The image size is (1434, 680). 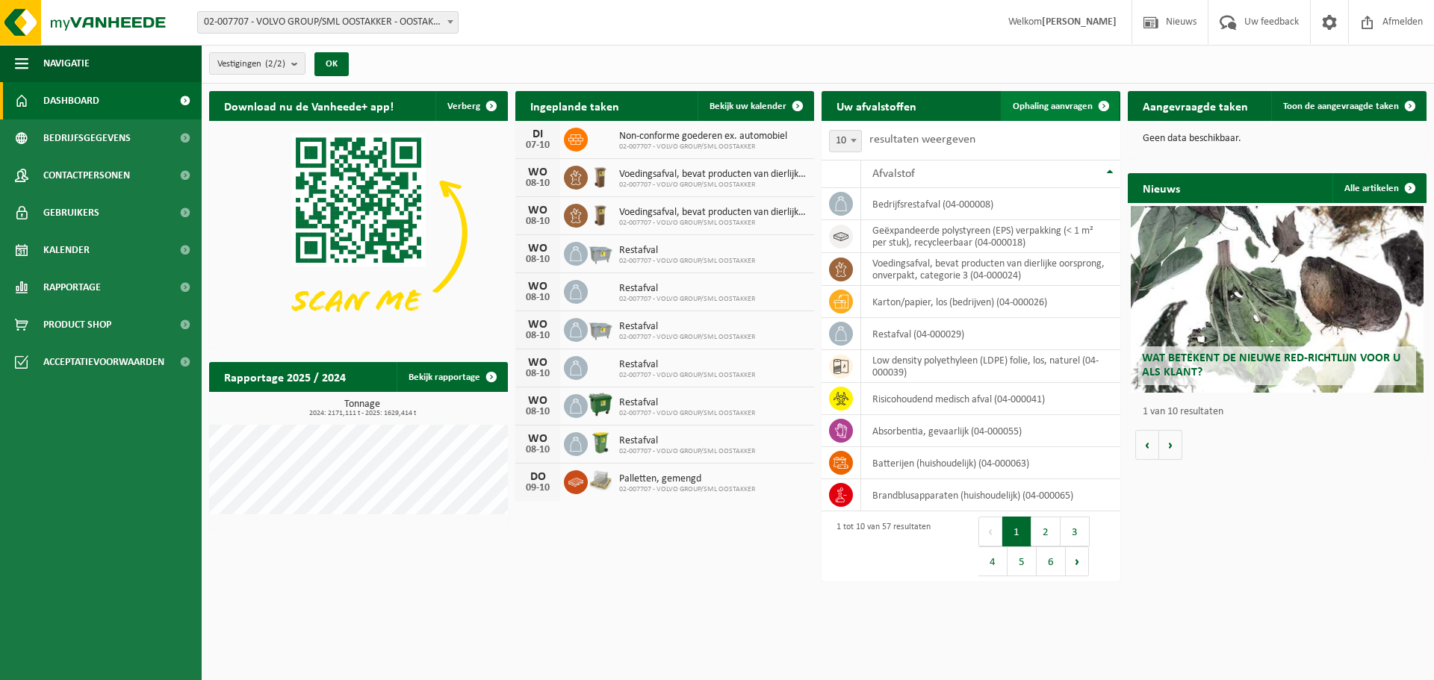 What do you see at coordinates (755, 106) in the screenshot?
I see `a: Bekijk uw kalender` at bounding box center [755, 106].